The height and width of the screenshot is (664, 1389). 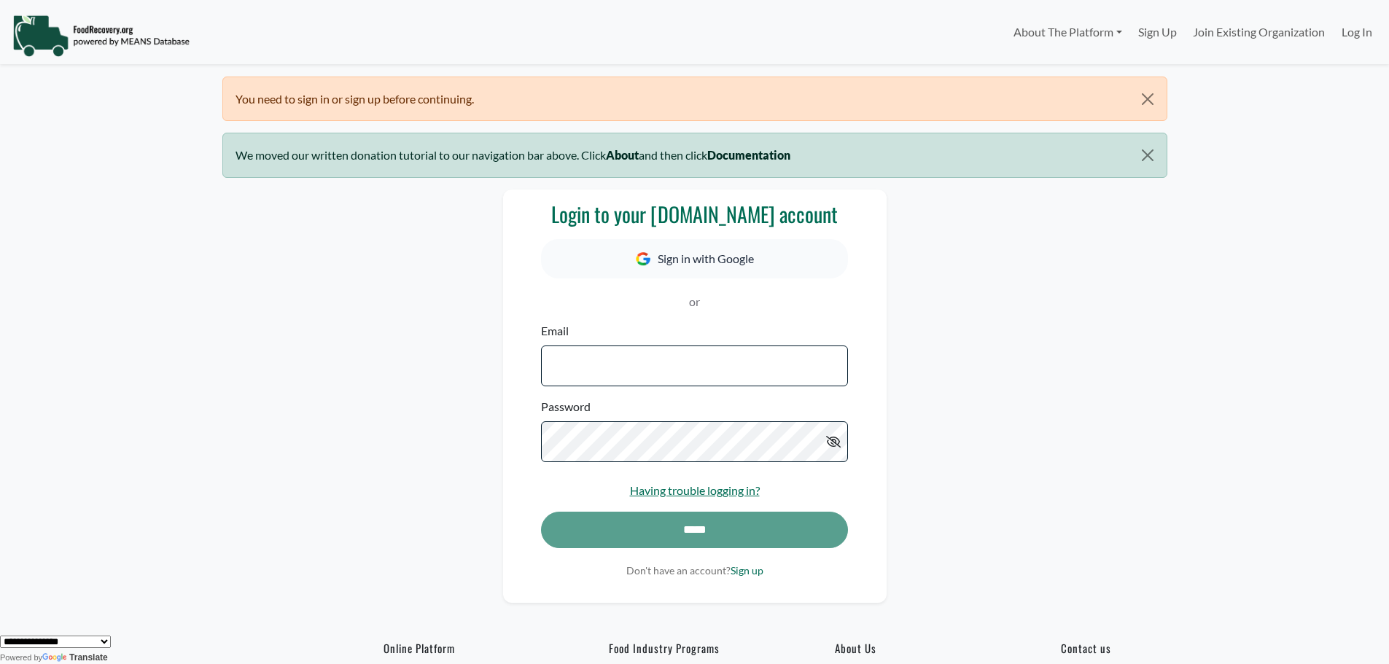 What do you see at coordinates (694, 570) in the screenshot?
I see `p: Don't have an account?` at bounding box center [694, 570].